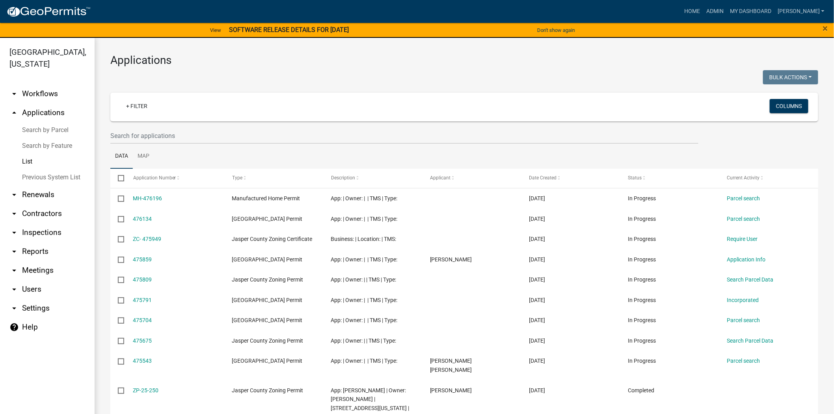 Image resolution: width=834 pixels, height=414 pixels. What do you see at coordinates (143, 341) in the screenshot?
I see `a: 475675` at bounding box center [143, 341].